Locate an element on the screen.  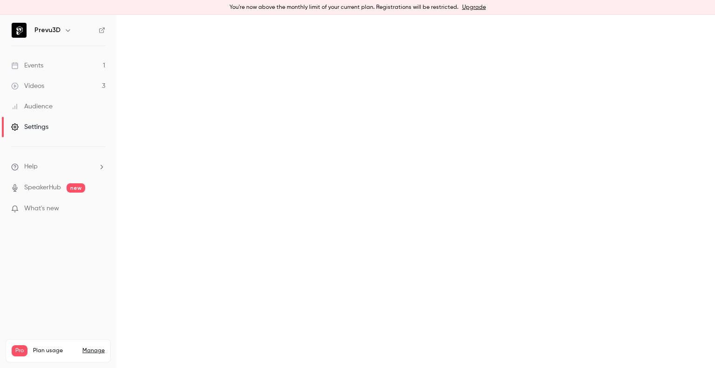
span: Help is located at coordinates (31, 167).